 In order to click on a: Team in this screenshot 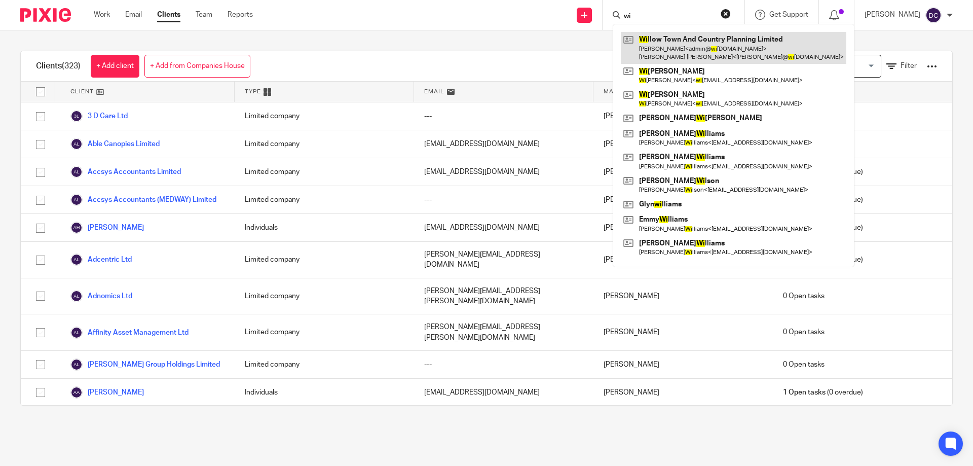, I will do `click(204, 15)`.